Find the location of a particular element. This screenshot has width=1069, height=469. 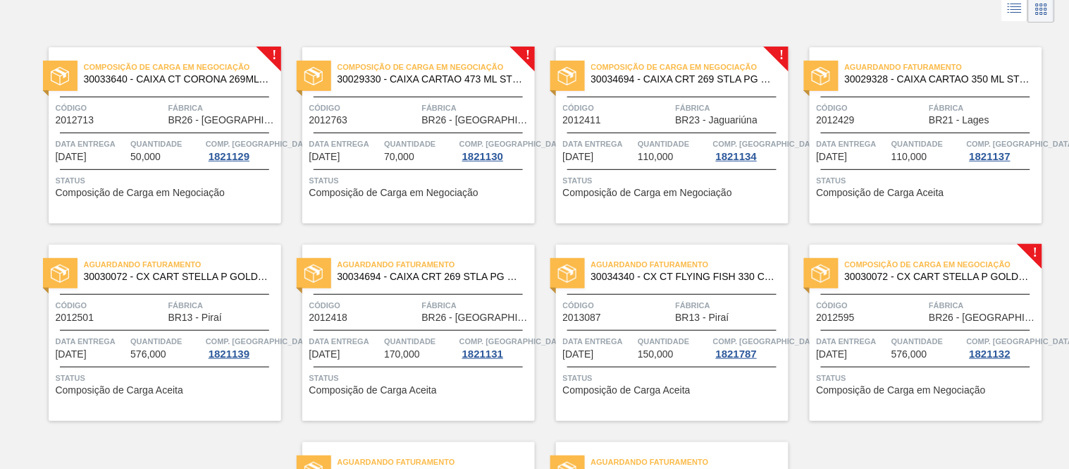

span: 170,000 is located at coordinates (402, 354).